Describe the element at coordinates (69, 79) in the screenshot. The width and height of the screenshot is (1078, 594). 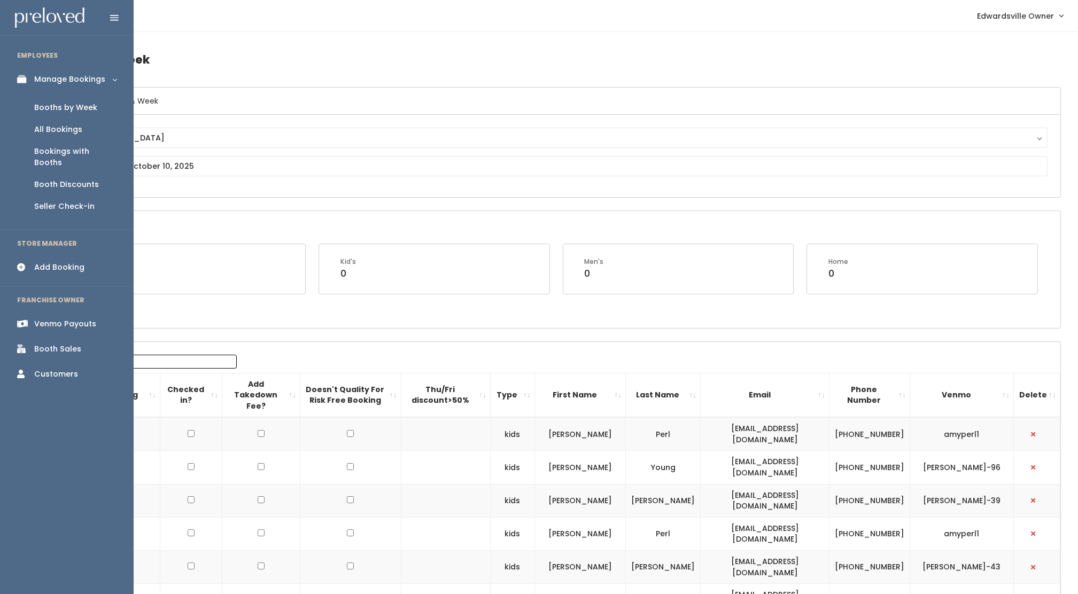
I see `div: Manage Bookings` at that location.